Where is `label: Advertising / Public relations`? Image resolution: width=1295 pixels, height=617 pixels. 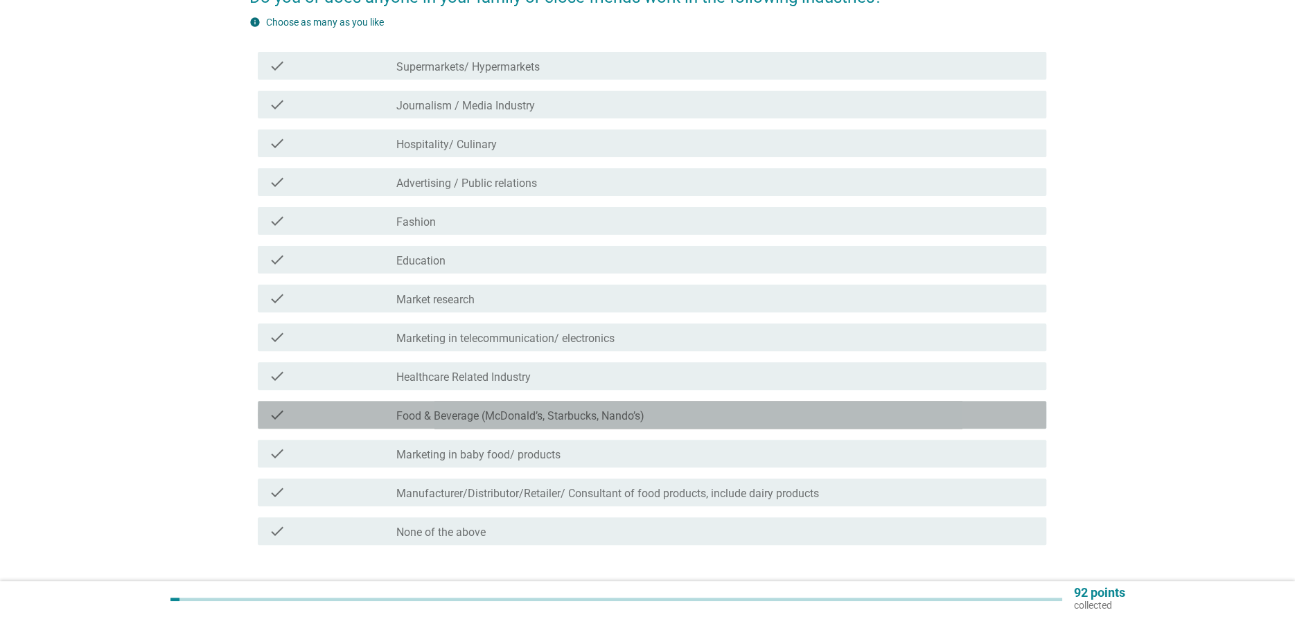 label: Advertising / Public relations is located at coordinates (466, 184).